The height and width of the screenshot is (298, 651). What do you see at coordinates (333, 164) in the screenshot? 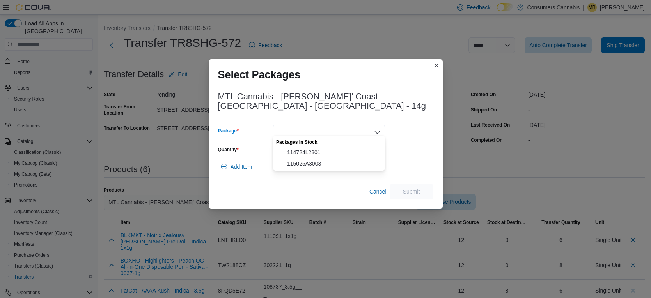
I see `span: 115025A3003` at bounding box center [333, 164].